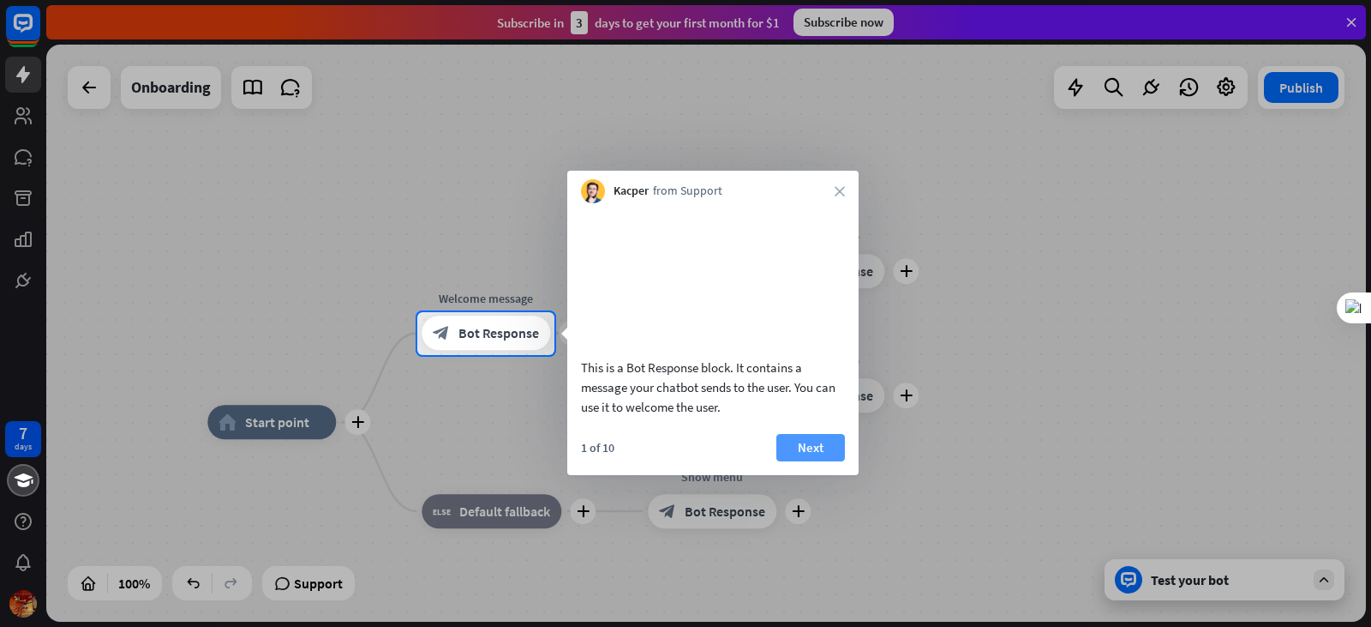  Describe the element at coordinates (687, 191) in the screenshot. I see `span: from Support` at that location.